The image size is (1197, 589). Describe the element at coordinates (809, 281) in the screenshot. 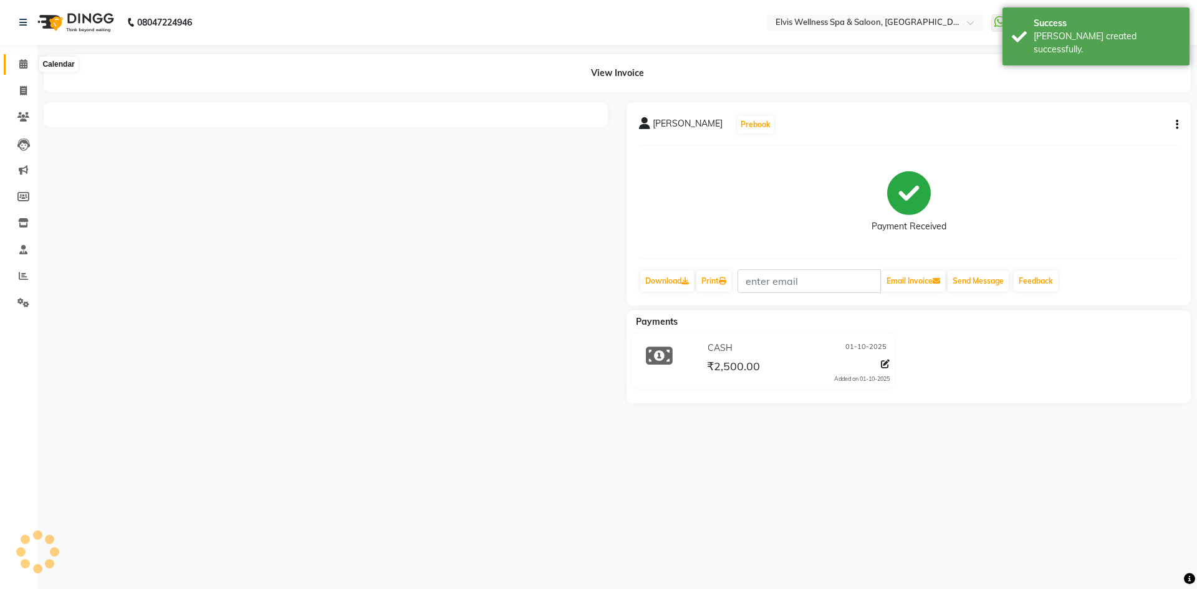

I see `input: enter email` at that location.